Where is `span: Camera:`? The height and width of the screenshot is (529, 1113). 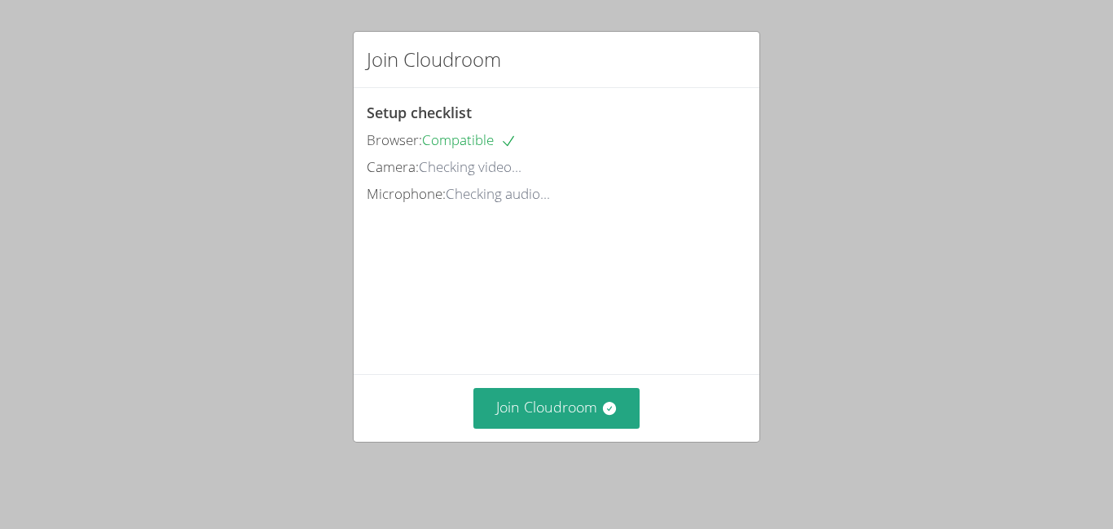
span: Camera: is located at coordinates (393, 166).